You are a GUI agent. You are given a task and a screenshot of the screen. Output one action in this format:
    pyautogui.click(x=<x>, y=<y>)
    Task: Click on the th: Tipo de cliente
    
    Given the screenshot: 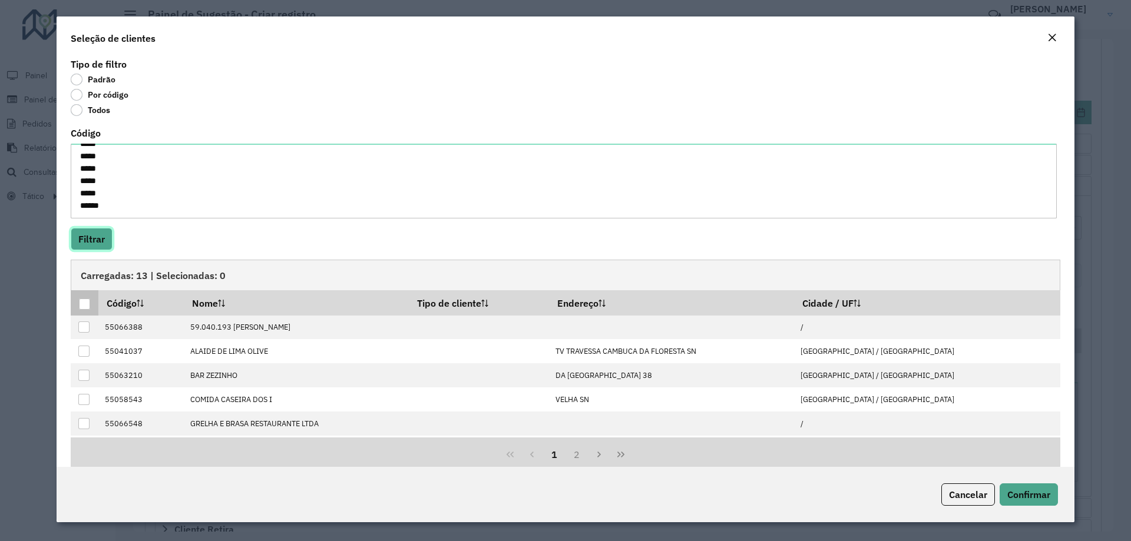 What is the action you would take?
    pyautogui.click(x=480, y=303)
    